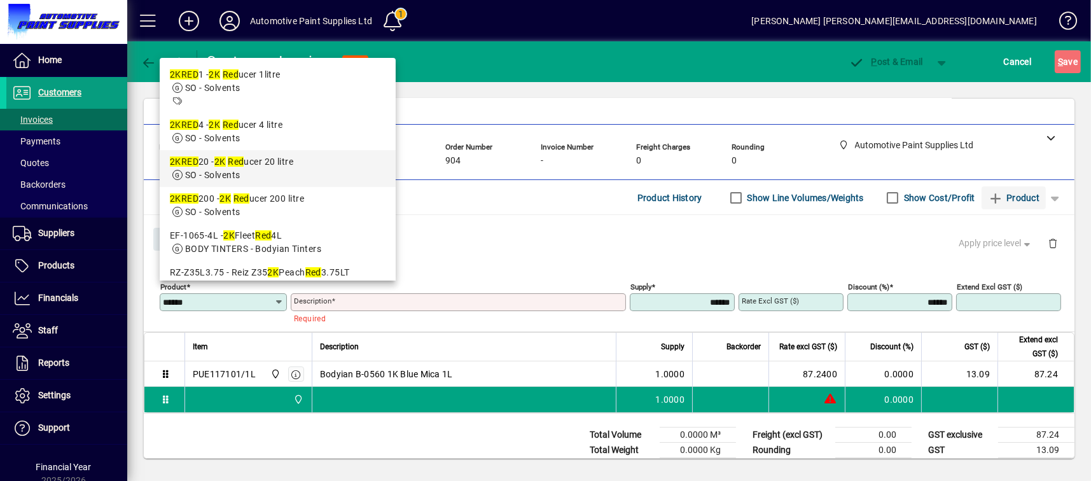 The image size is (1091, 481). I want to click on span: Communications, so click(50, 206).